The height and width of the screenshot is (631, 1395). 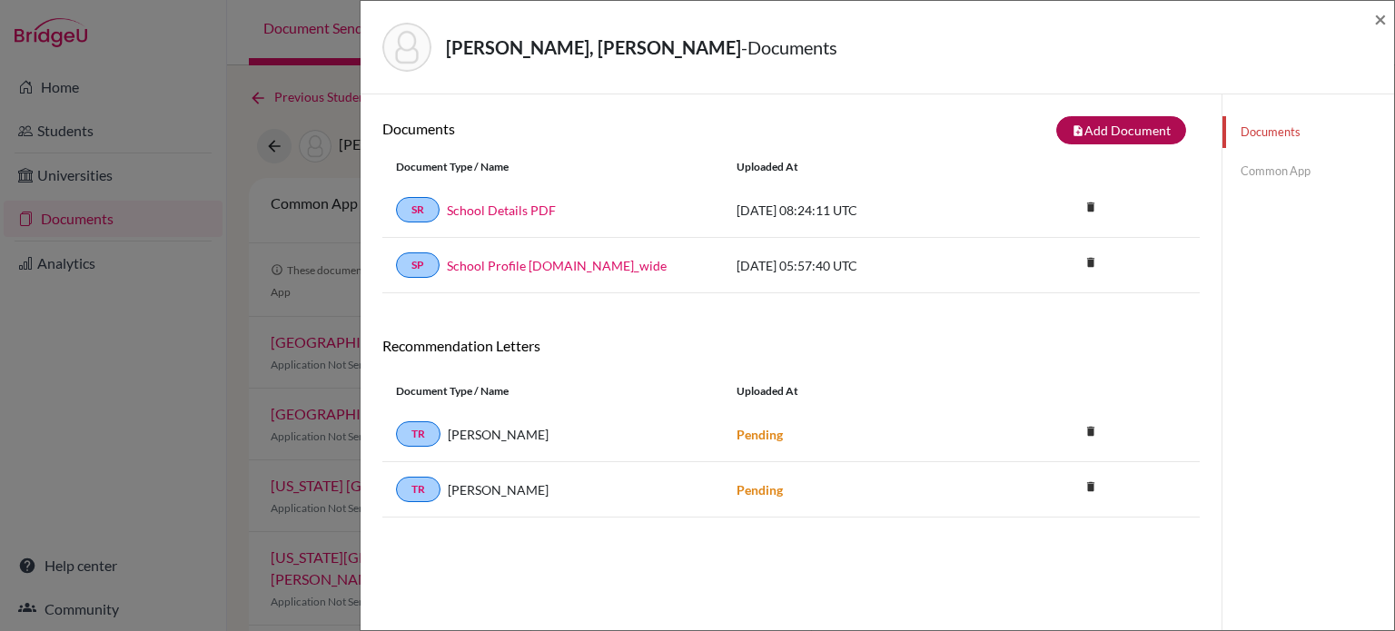 I want to click on button: Close, so click(x=1381, y=19).